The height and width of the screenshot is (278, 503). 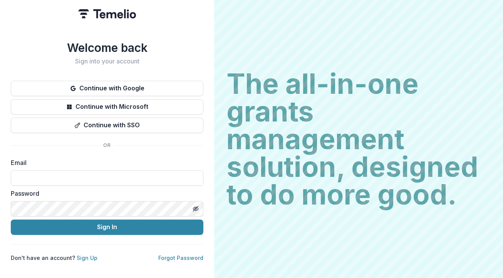 I want to click on h1: Welcome back, so click(x=107, y=48).